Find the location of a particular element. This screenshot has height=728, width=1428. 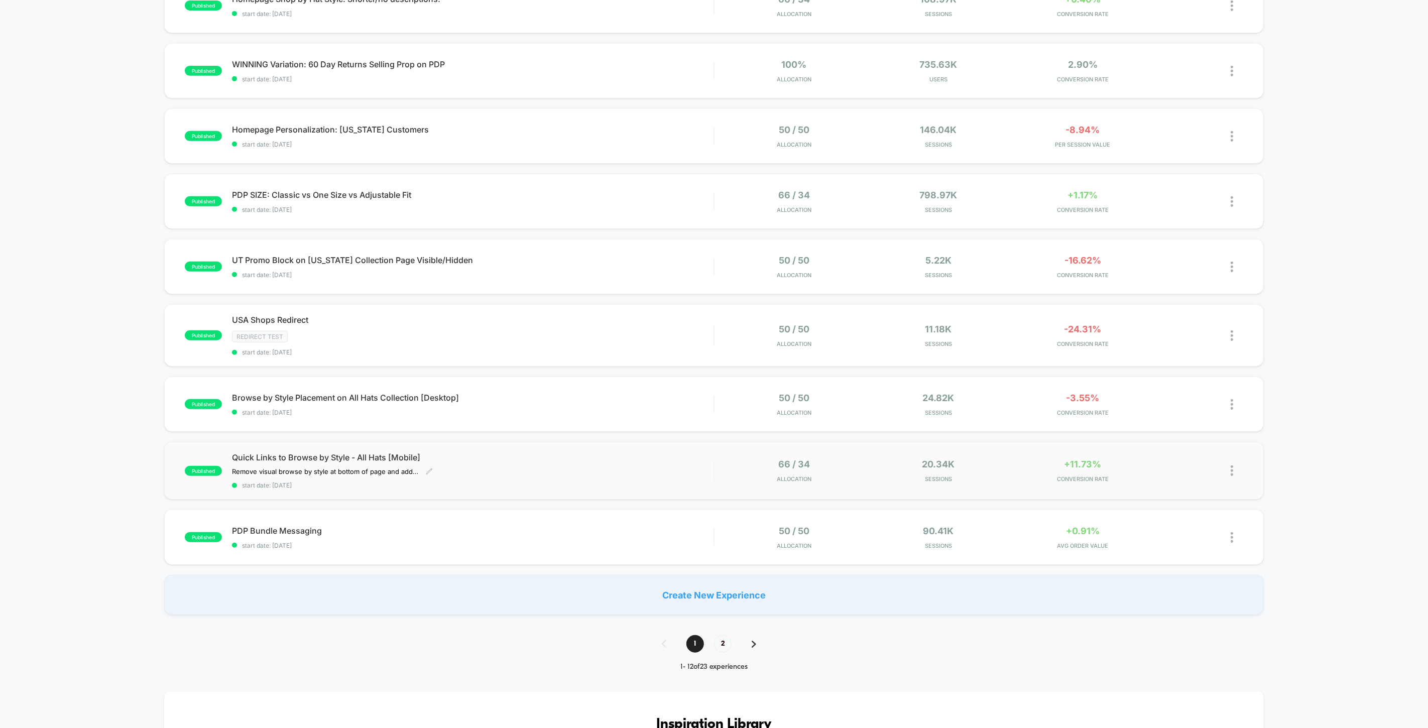

span: 735.63k is located at coordinates (938, 64).